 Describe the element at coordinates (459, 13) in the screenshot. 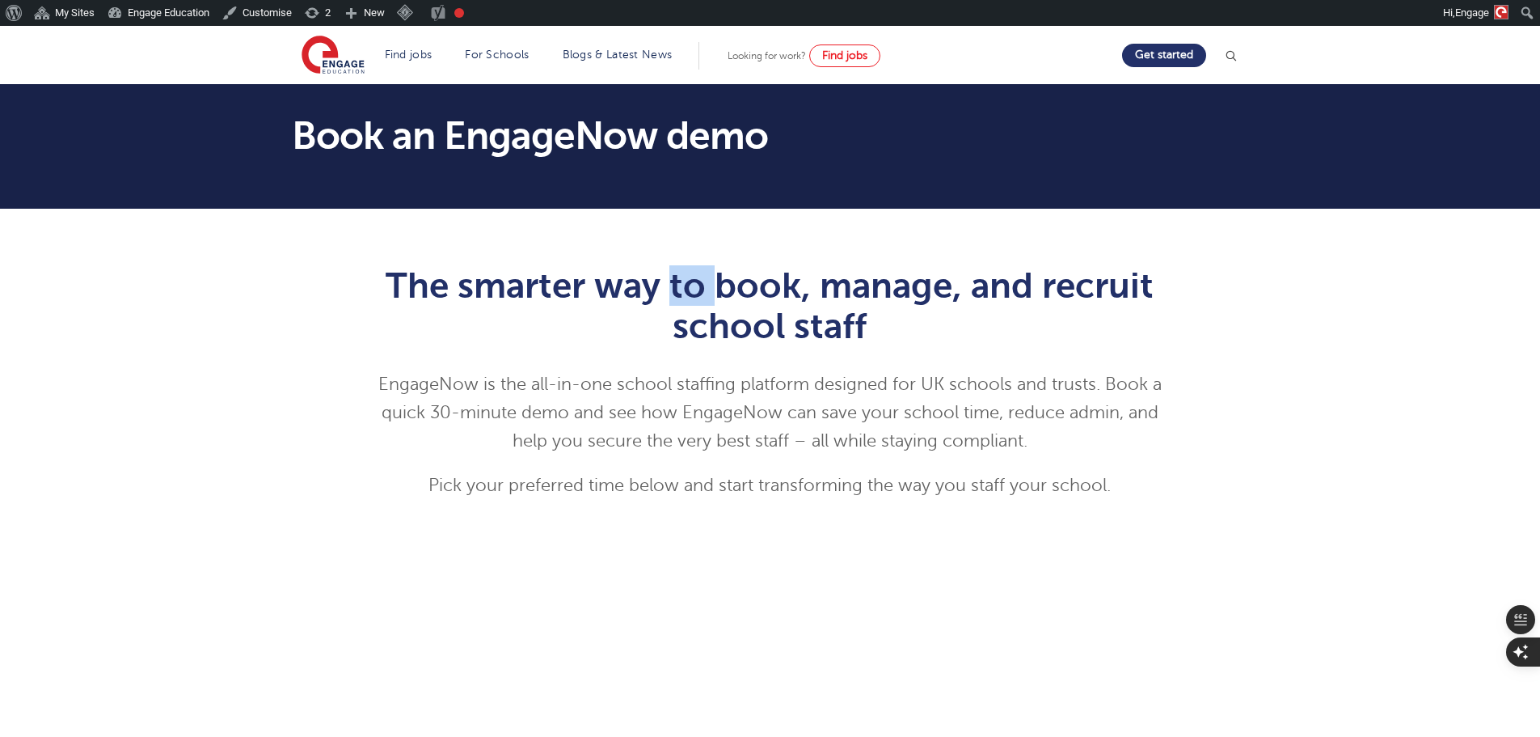

I see `div: Focus keyphrase not set` at that location.